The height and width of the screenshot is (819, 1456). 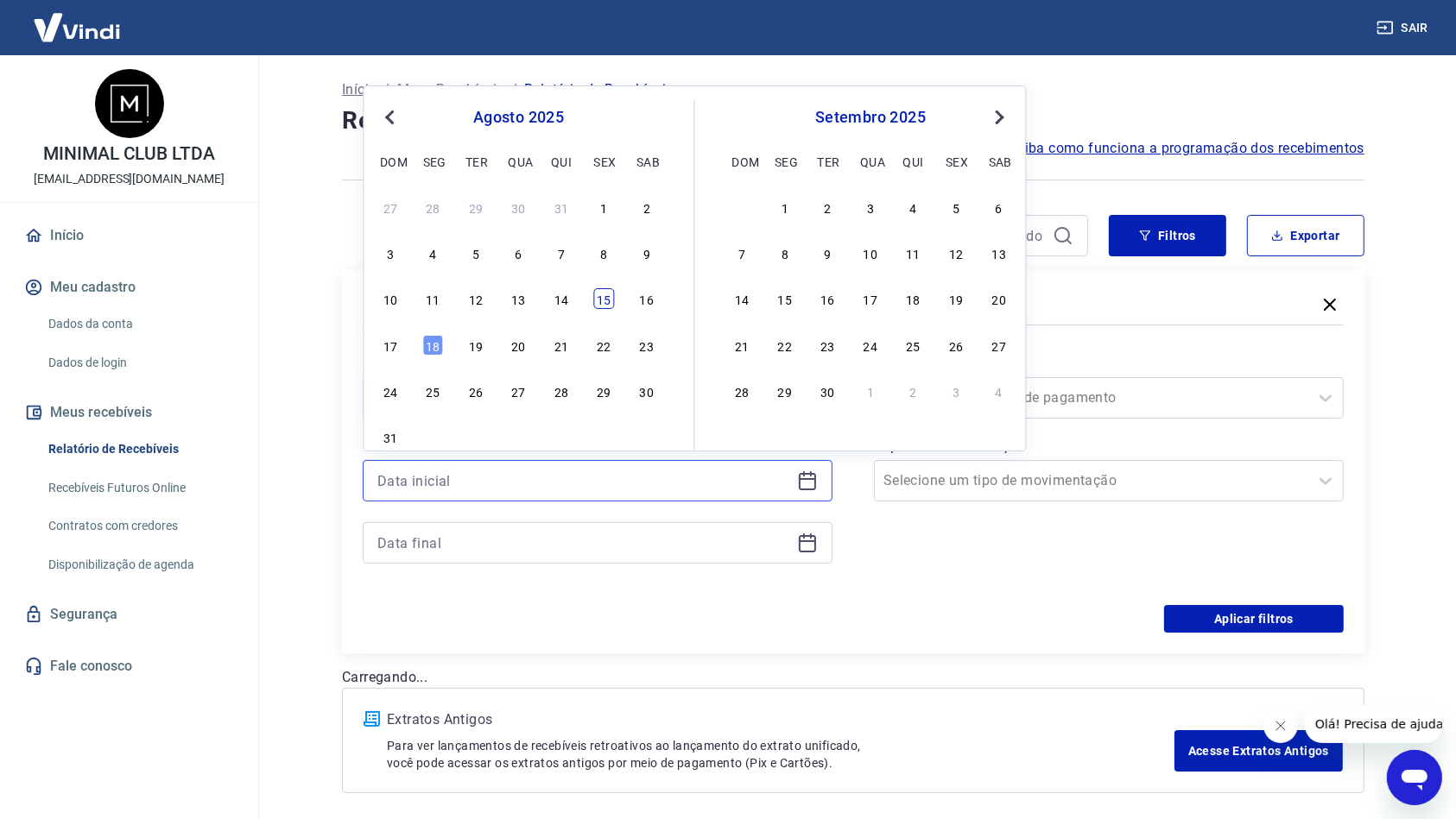 I want to click on div: agosto 2025, so click(x=518, y=117).